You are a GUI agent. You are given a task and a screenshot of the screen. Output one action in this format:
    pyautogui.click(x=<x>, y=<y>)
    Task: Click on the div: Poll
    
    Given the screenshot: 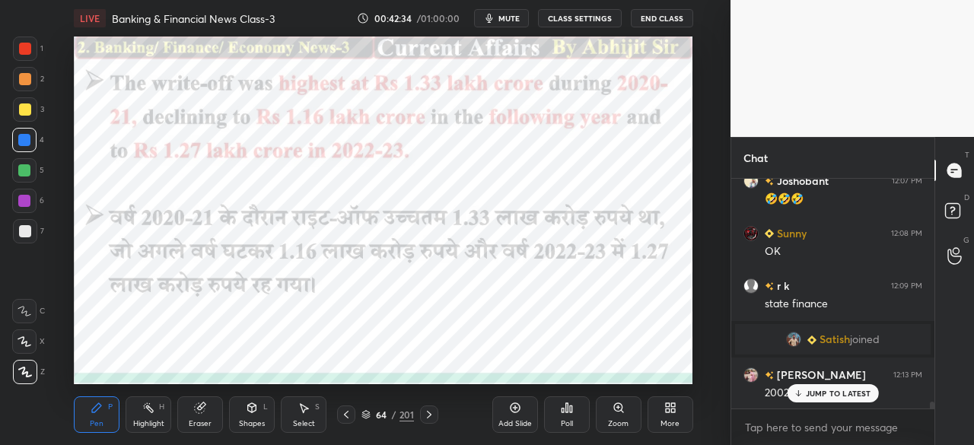 What is the action you would take?
    pyautogui.click(x=567, y=424)
    